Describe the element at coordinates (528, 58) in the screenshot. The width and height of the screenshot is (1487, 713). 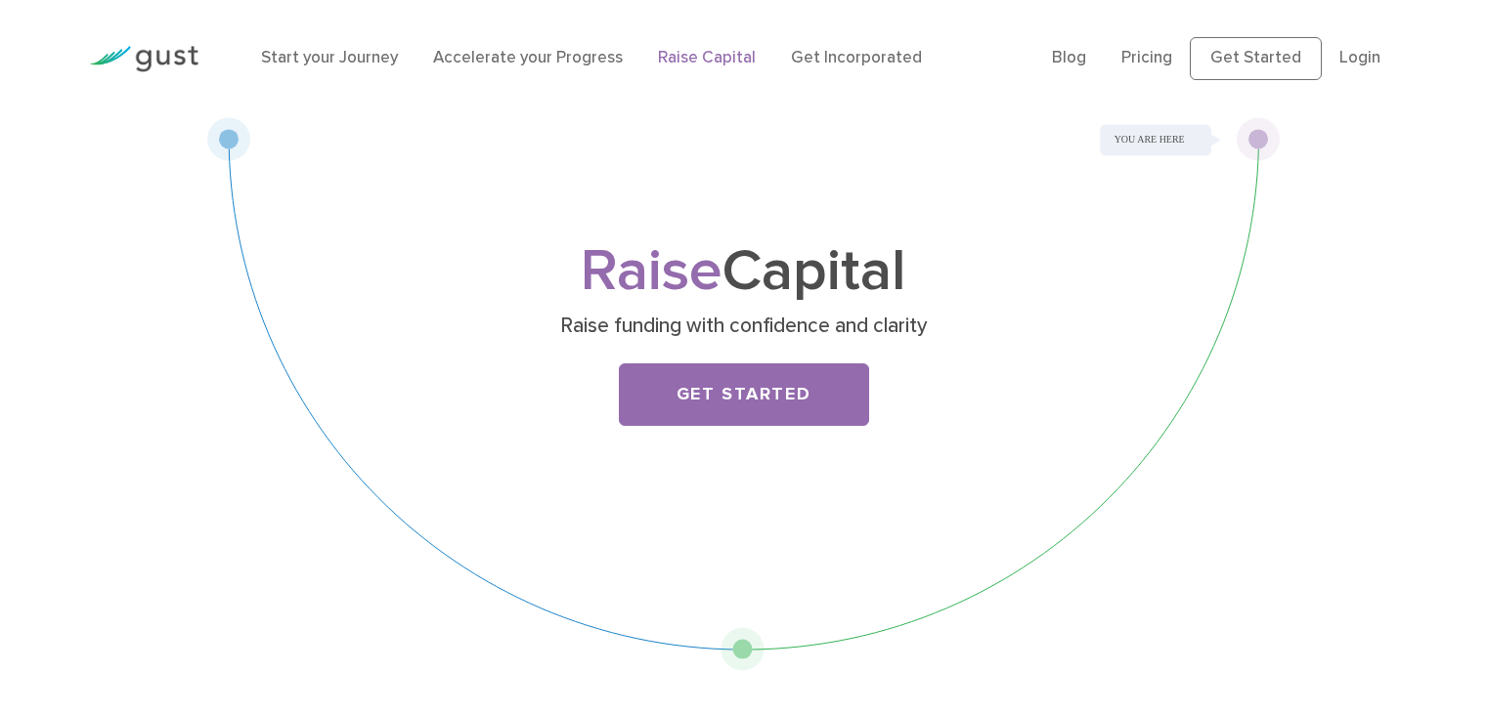
I see `a: Accelerate your Progress` at that location.